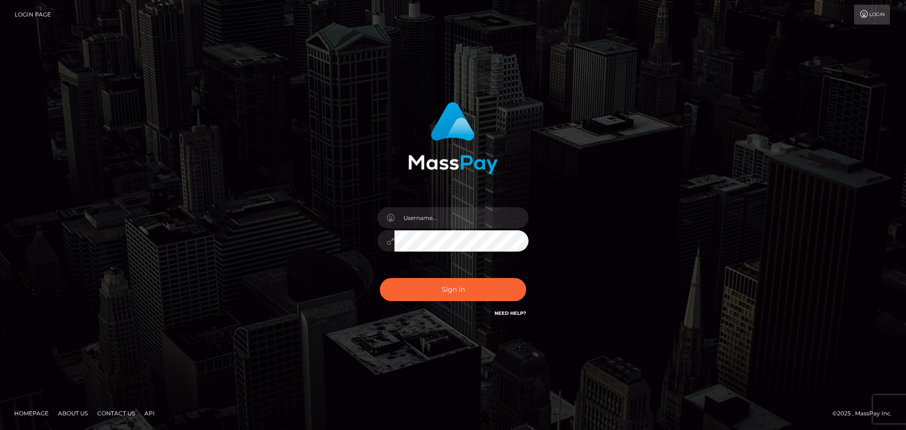  What do you see at coordinates (73, 413) in the screenshot?
I see `a: About Us` at bounding box center [73, 413].